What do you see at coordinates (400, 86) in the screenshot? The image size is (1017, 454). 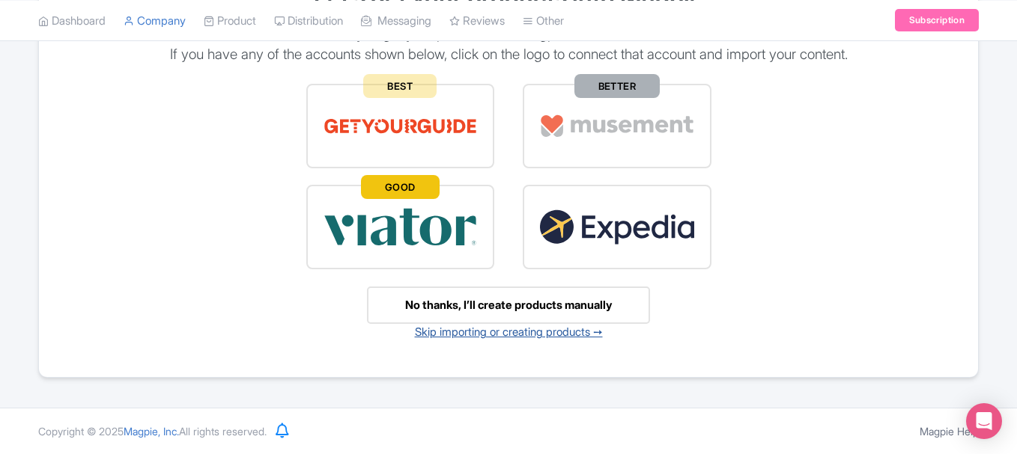 I see `span: BEST` at bounding box center [400, 86].